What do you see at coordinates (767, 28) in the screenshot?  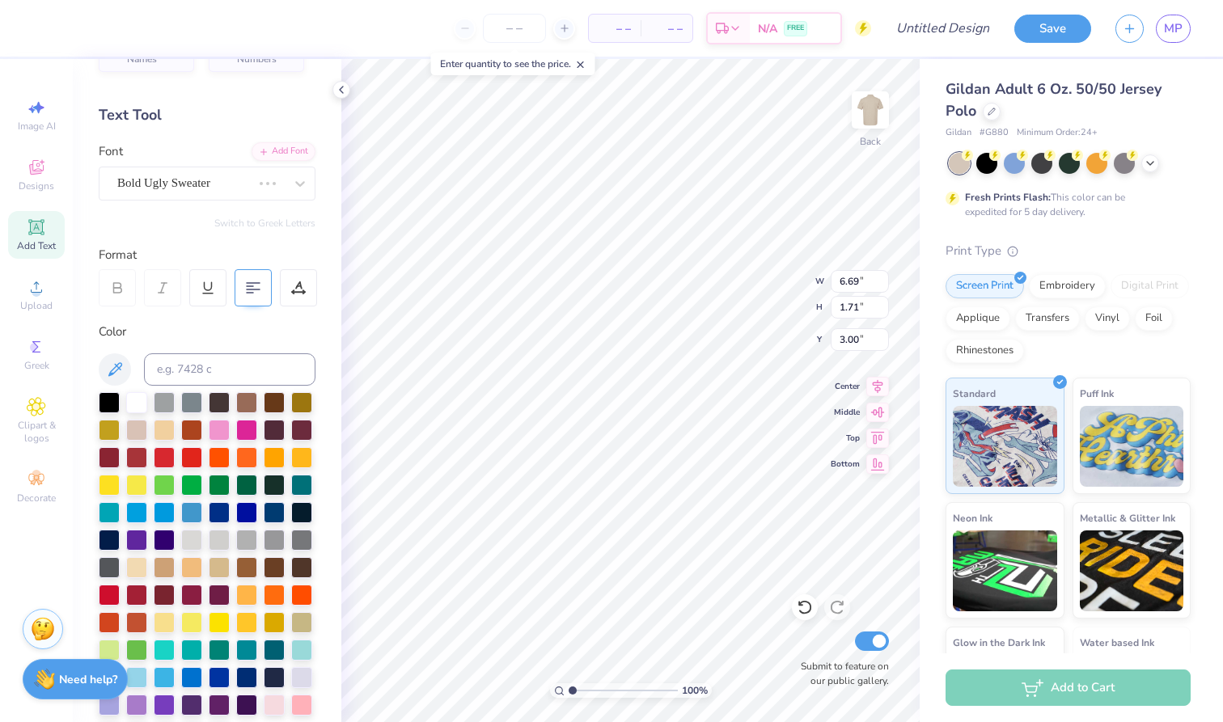 I see `span: N/A` at bounding box center [767, 28].